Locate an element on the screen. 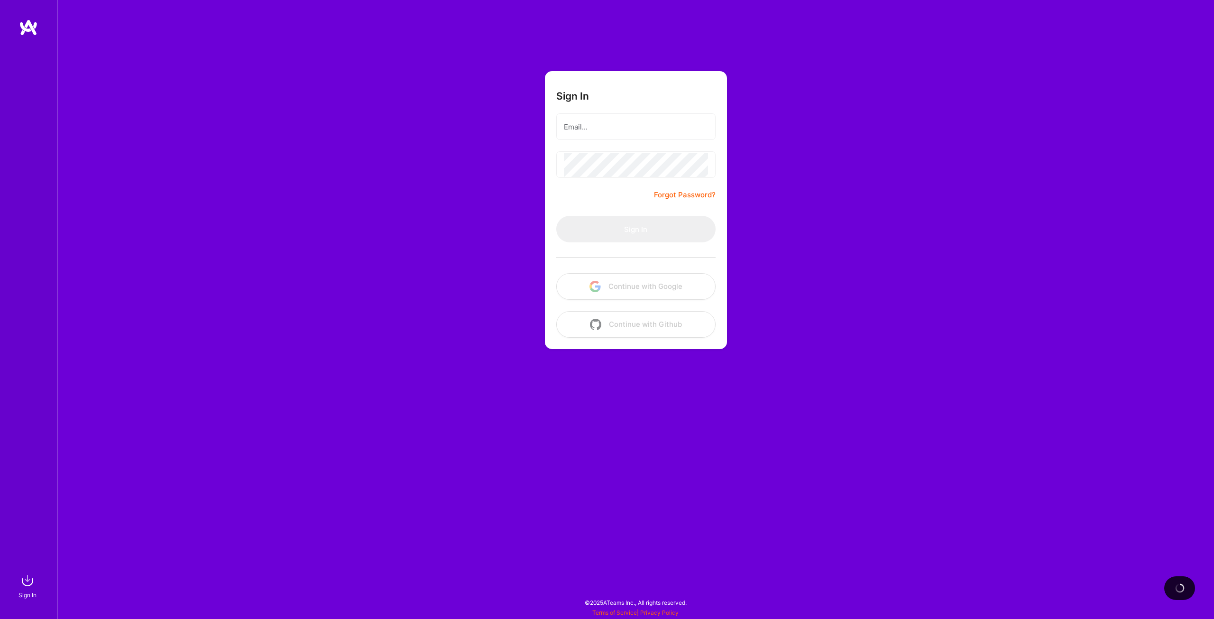  a: Terms of Service is located at coordinates (614, 612).